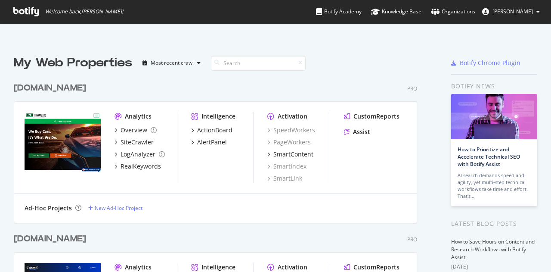  What do you see at coordinates (490, 63) in the screenshot?
I see `div: Botify Chrome Plugin` at bounding box center [490, 63].